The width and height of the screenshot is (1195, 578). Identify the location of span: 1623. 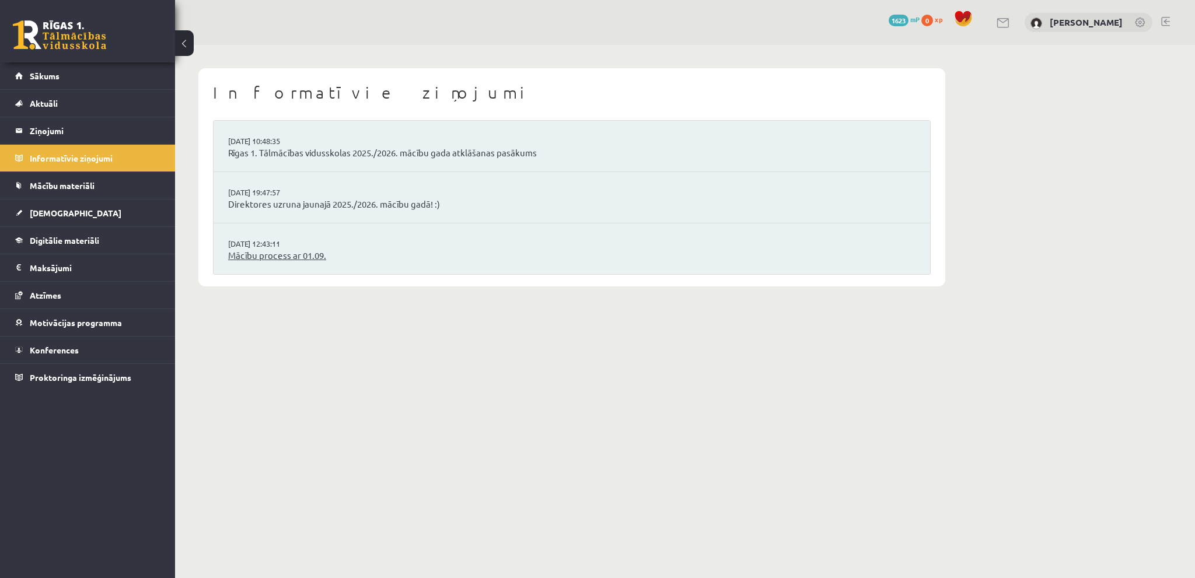
(899, 20).